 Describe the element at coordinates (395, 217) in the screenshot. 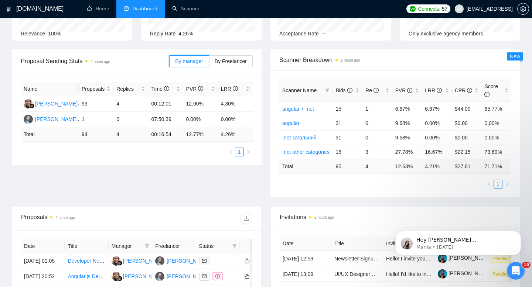

I see `span: Invitations` at that location.